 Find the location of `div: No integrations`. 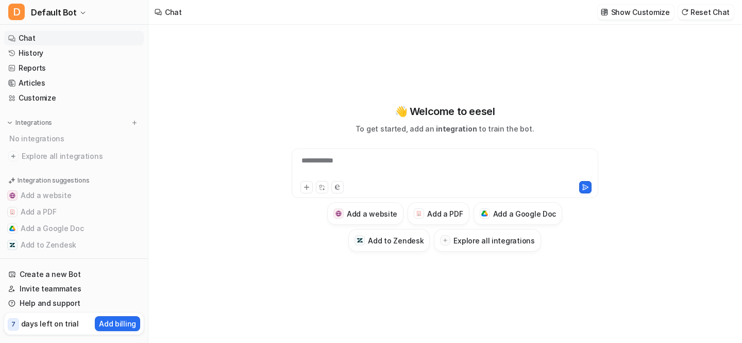

div: No integrations is located at coordinates (75, 138).